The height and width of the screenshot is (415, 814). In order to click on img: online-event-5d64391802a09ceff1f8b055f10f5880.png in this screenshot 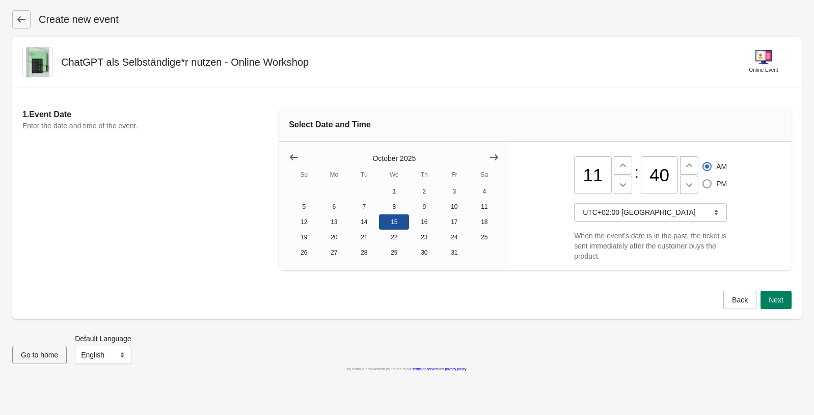, I will do `click(763, 57)`.